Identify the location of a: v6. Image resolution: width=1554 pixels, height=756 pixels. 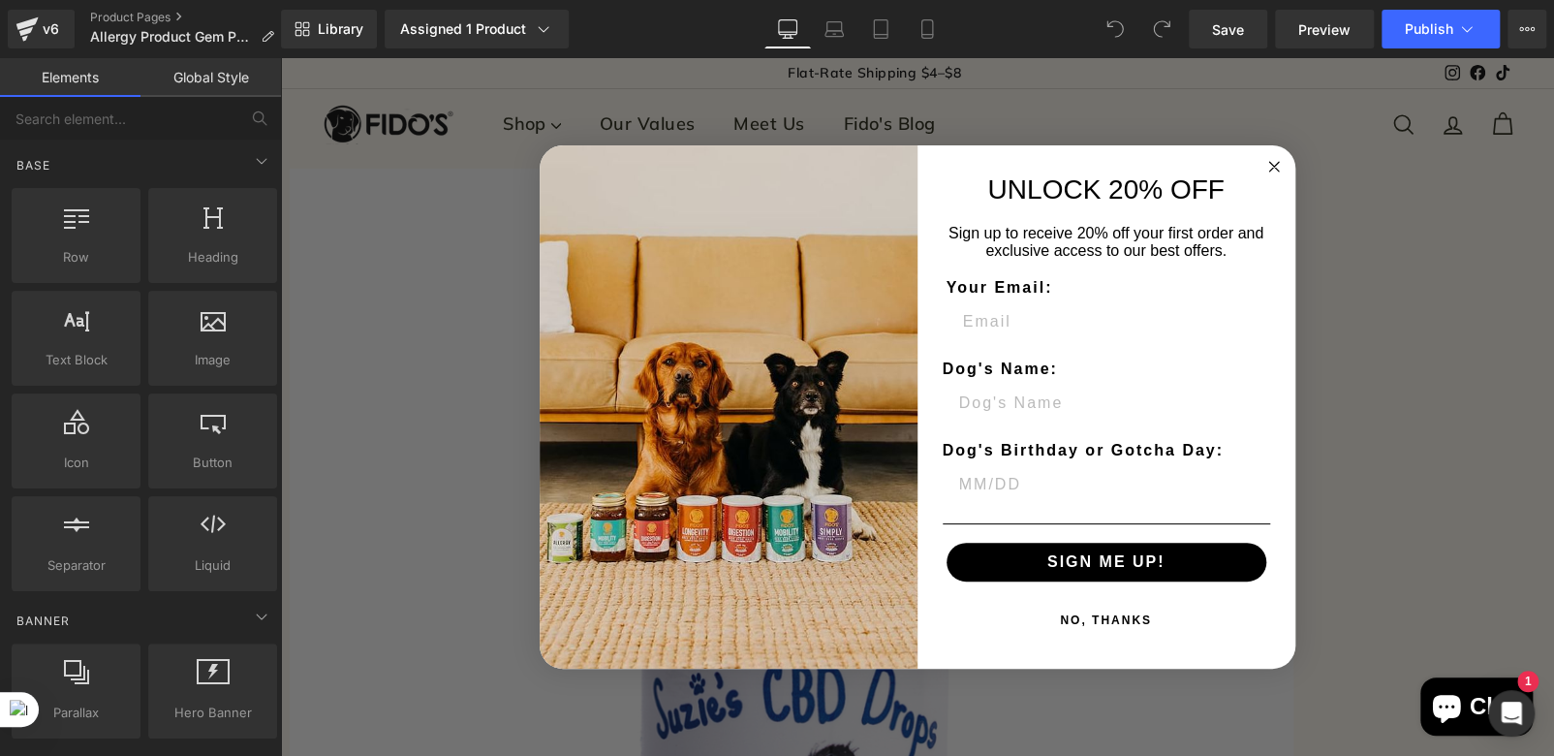
(41, 29).